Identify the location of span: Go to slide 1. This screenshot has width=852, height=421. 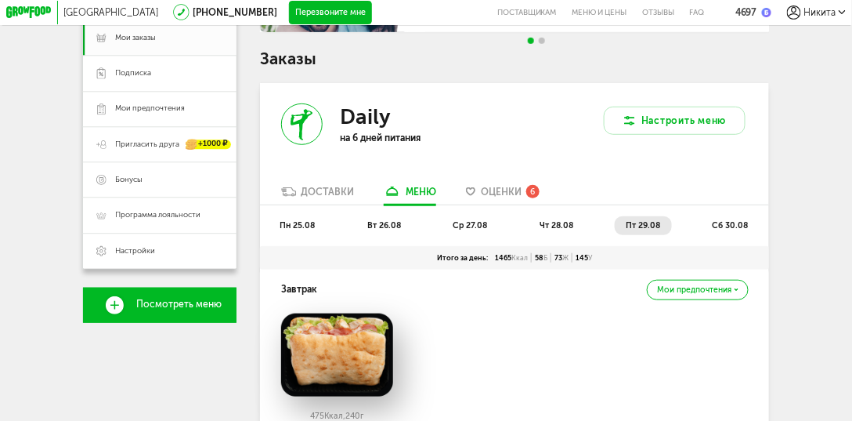
(531, 41).